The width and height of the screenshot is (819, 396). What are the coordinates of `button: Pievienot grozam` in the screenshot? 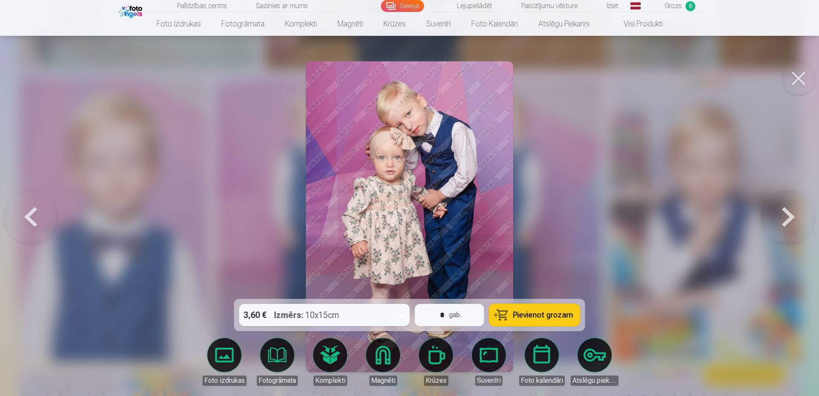 It's located at (535, 315).